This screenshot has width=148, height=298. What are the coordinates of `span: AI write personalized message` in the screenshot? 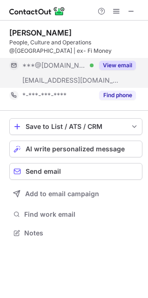 It's located at (75, 149).